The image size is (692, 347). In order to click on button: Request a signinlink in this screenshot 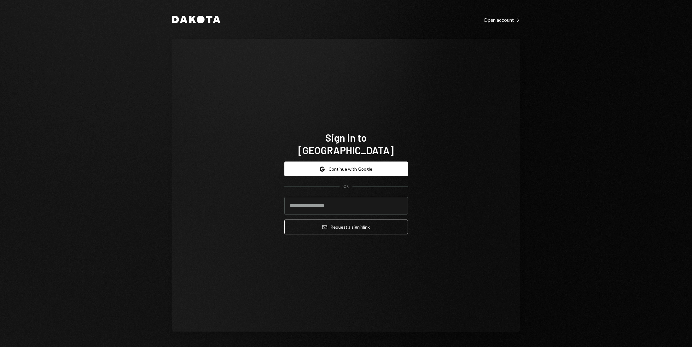, I will do `click(346, 227)`.